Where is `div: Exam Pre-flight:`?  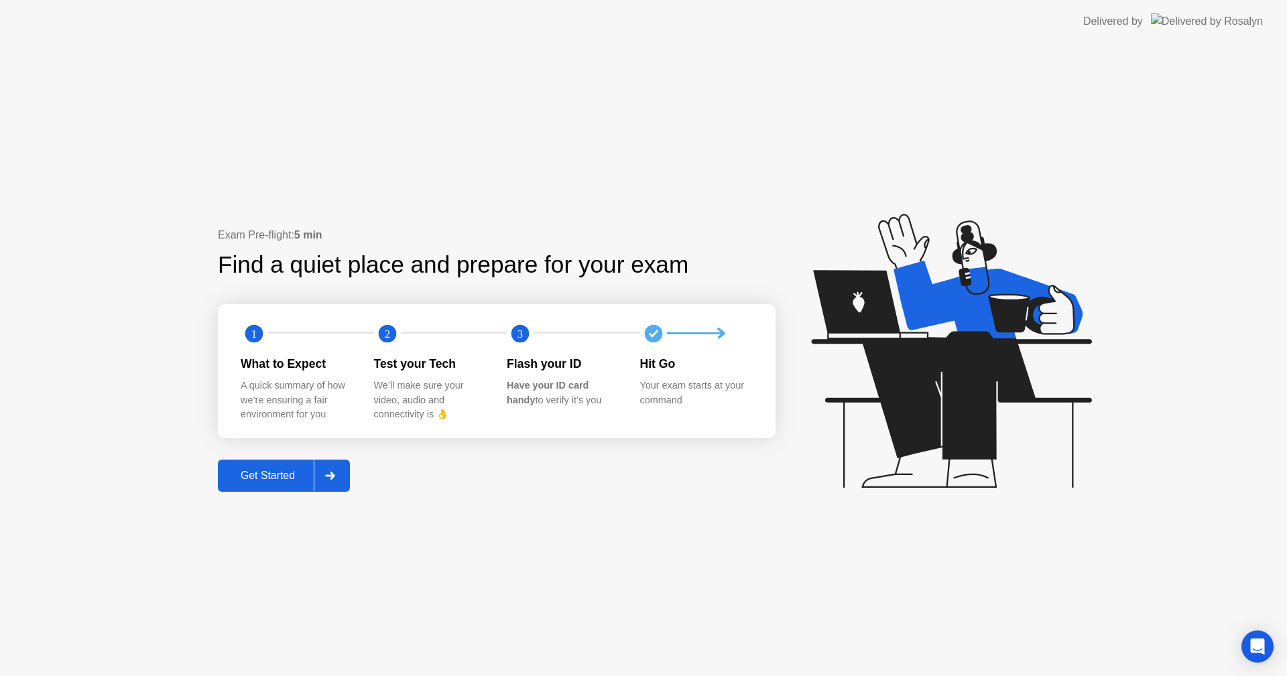
div: Exam Pre-flight: is located at coordinates (497, 235).